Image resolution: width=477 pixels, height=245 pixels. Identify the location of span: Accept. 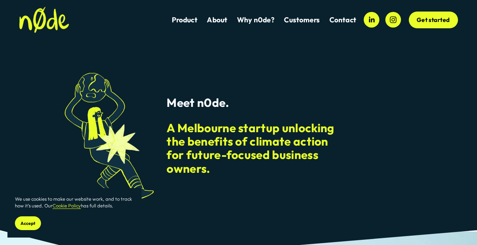
(28, 223).